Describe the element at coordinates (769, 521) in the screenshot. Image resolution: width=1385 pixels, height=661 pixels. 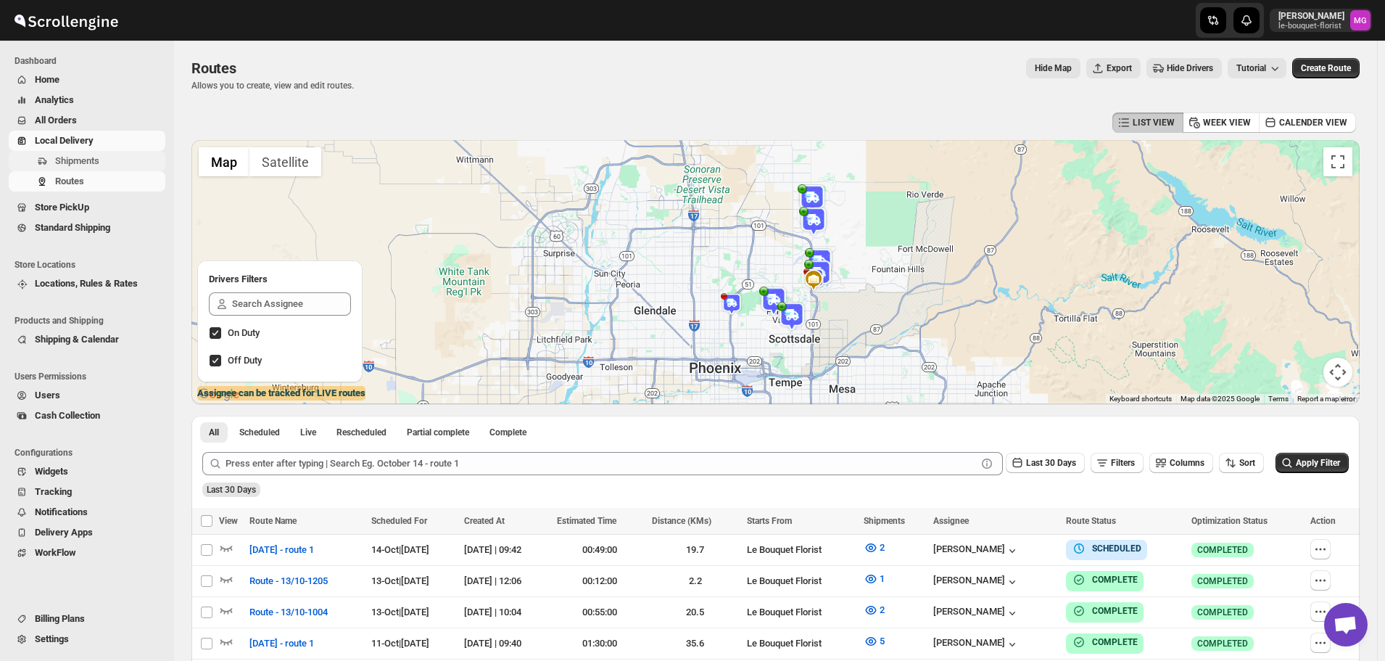
I see `span: Starts From` at that location.